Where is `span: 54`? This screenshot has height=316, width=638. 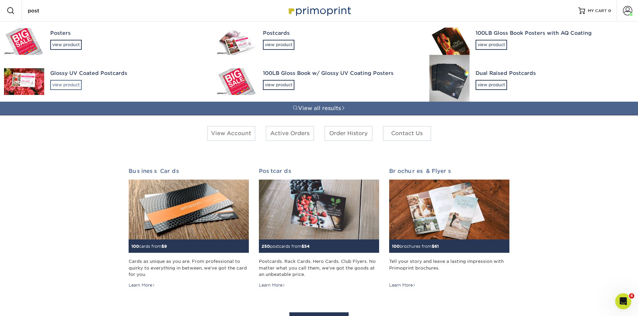 span: 54 is located at coordinates (307, 246).